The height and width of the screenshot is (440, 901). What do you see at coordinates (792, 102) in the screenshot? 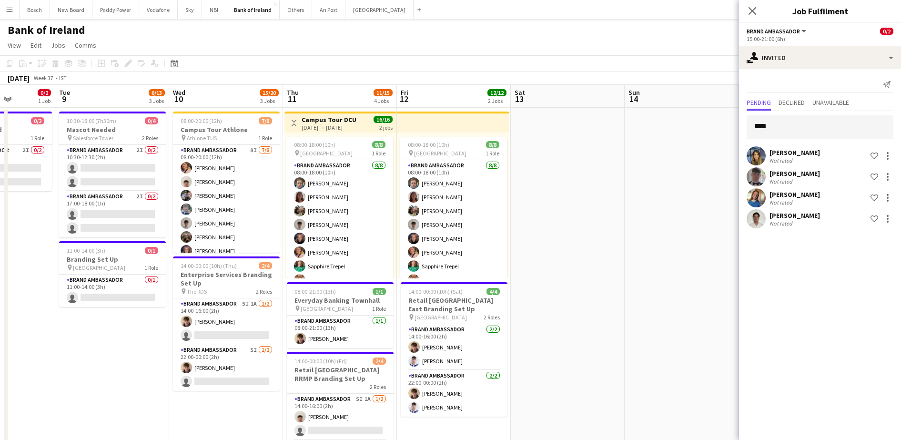
I see `span: Declined` at bounding box center [792, 102].